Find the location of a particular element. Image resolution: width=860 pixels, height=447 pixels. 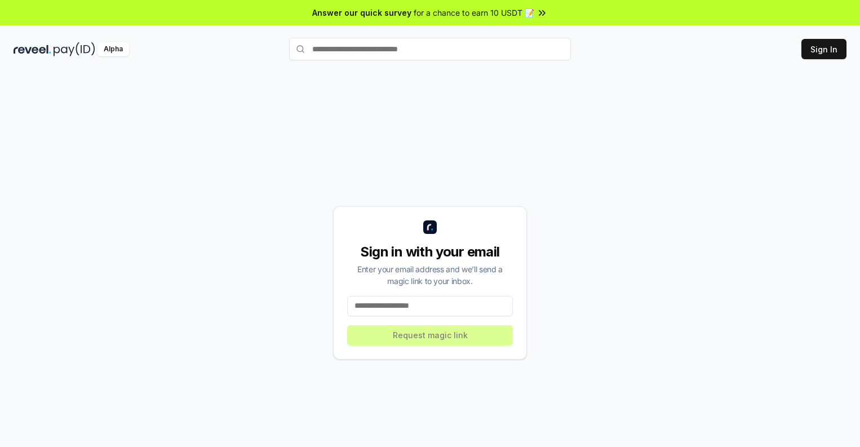

div: Sign in with your email is located at coordinates (430, 252).